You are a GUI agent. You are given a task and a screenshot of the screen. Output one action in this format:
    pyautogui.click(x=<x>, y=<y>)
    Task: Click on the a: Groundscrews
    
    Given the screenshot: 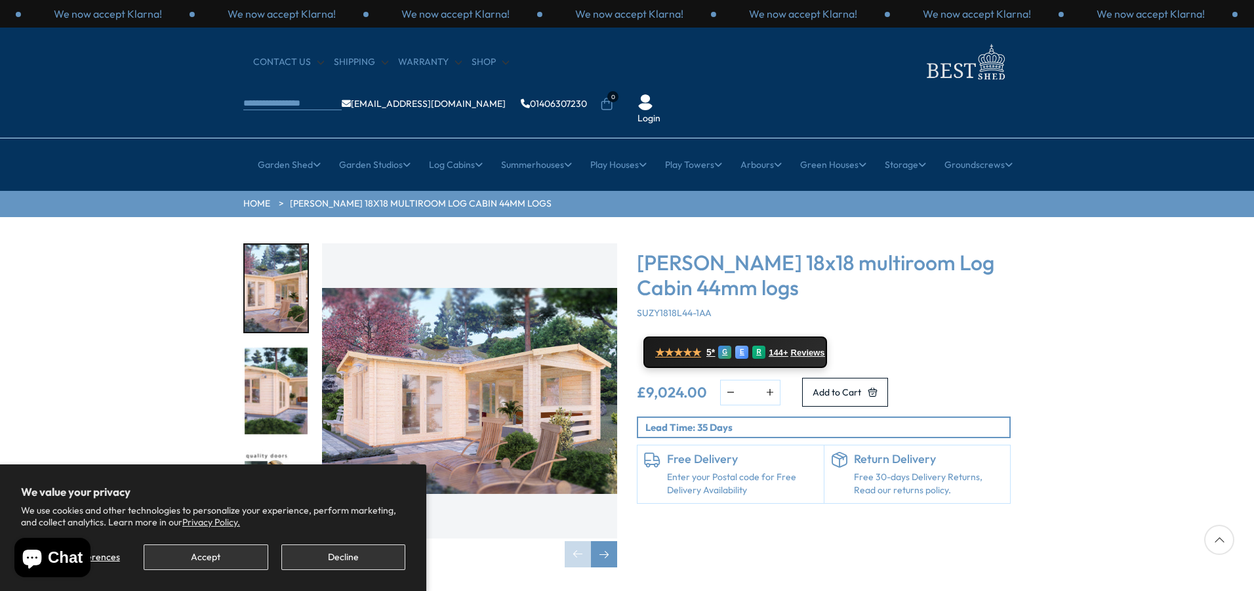 What is the action you would take?
    pyautogui.click(x=978, y=165)
    